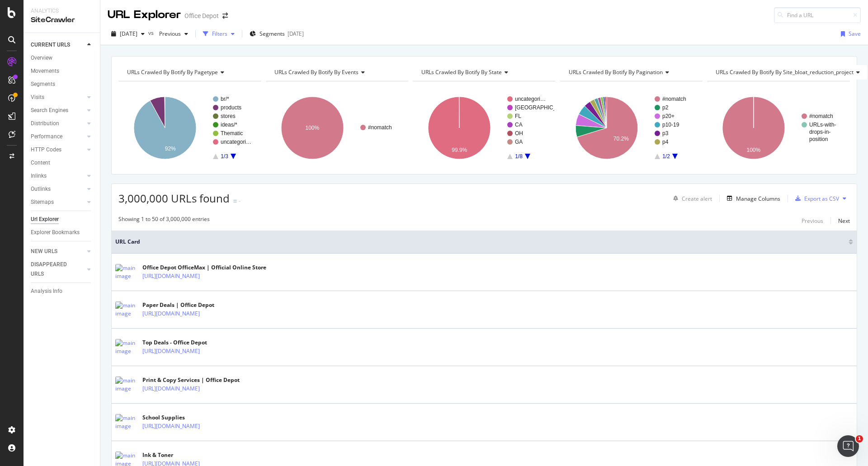 The width and height of the screenshot is (868, 466). Describe the element at coordinates (844, 221) in the screenshot. I see `div: Next` at that location.